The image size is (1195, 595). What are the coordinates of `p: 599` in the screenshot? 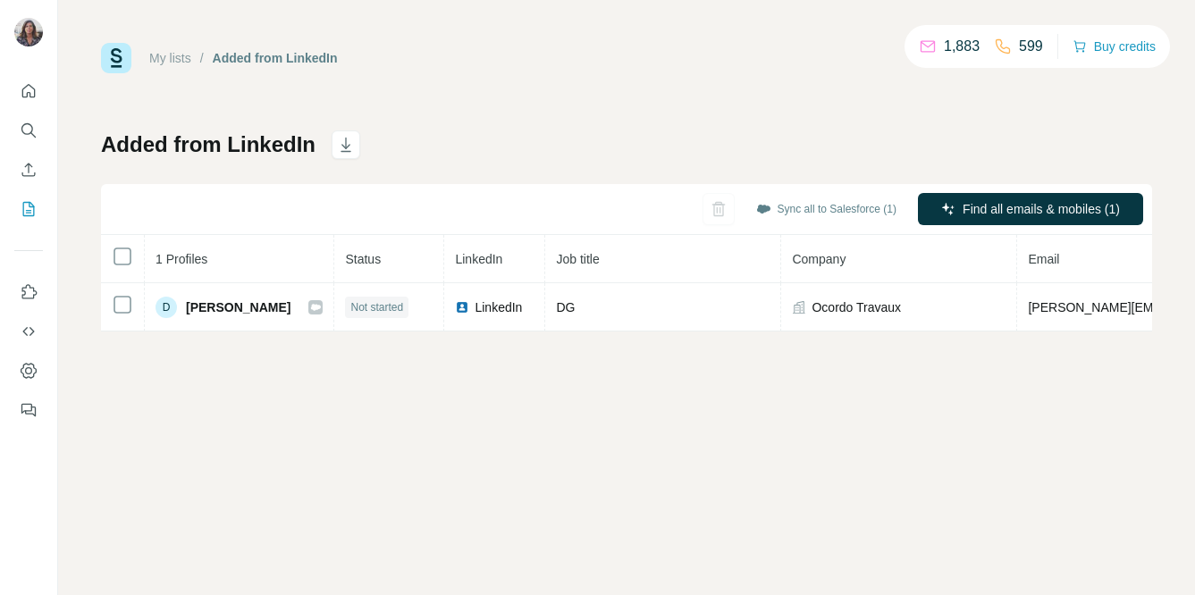 It's located at (1030, 46).